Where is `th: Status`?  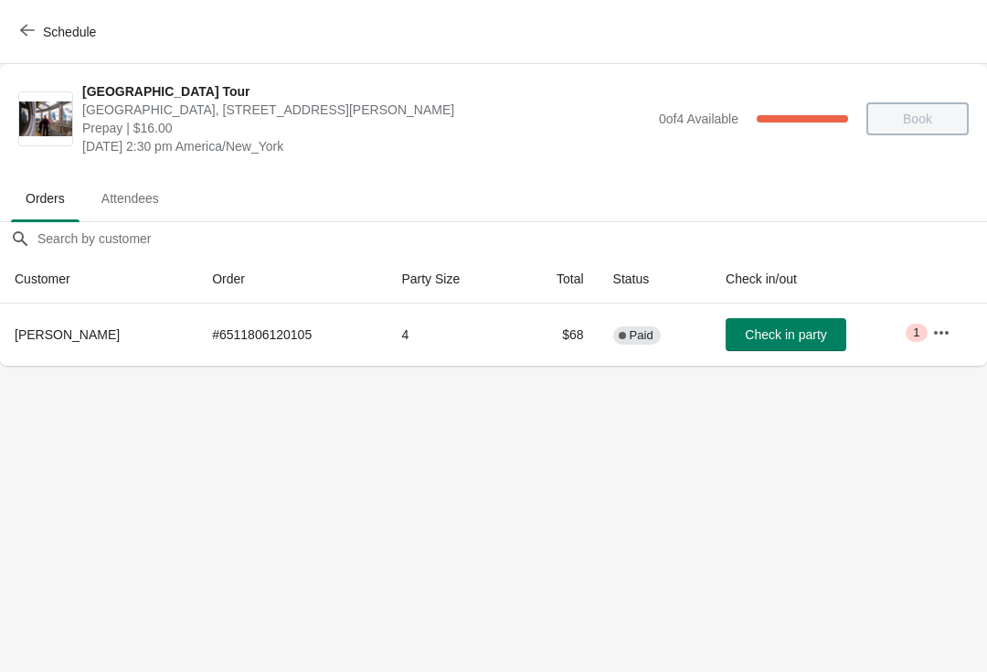
th: Status is located at coordinates (655, 279).